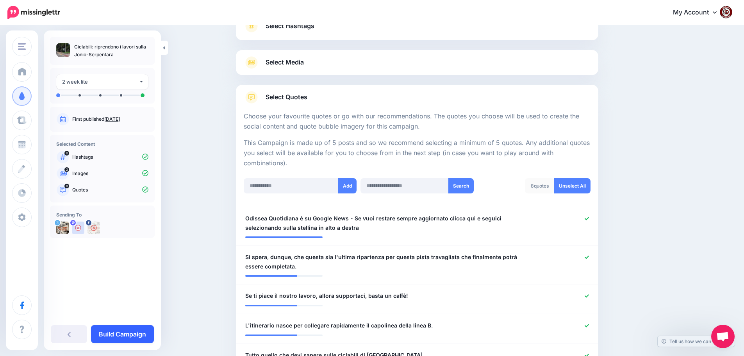 The width and height of the screenshot is (744, 356). I want to click on p: First published, so click(110, 119).